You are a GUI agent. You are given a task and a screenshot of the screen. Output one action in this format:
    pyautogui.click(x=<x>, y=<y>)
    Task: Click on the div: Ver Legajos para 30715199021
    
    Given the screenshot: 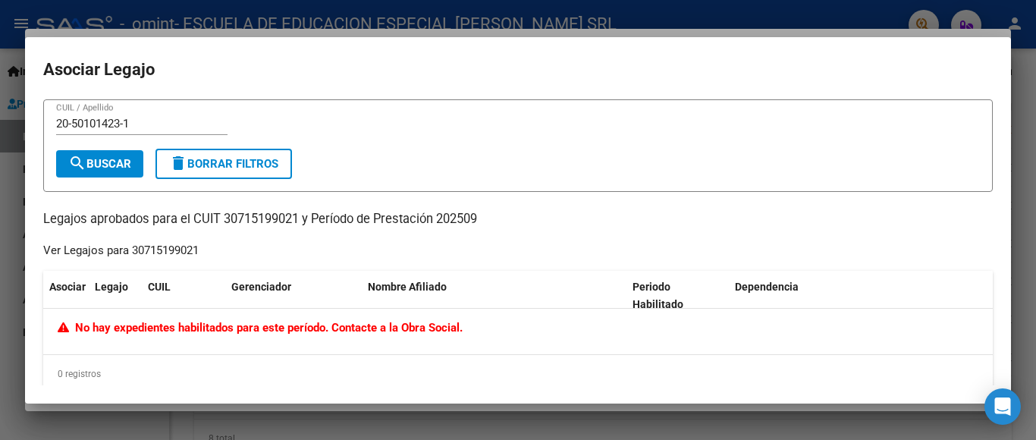 What is the action you would take?
    pyautogui.click(x=121, y=250)
    